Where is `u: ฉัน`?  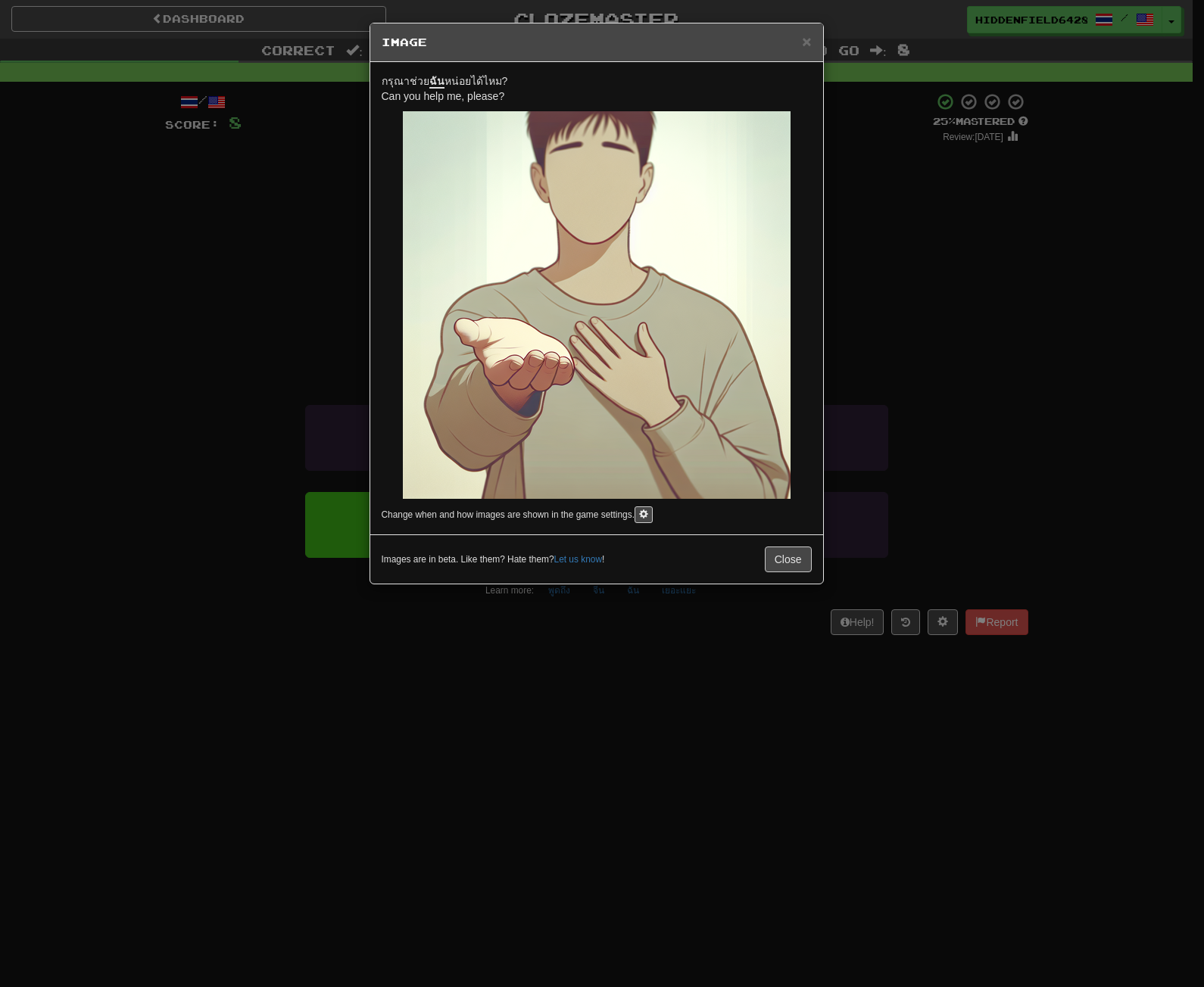
u: ฉัน is located at coordinates (437, 82).